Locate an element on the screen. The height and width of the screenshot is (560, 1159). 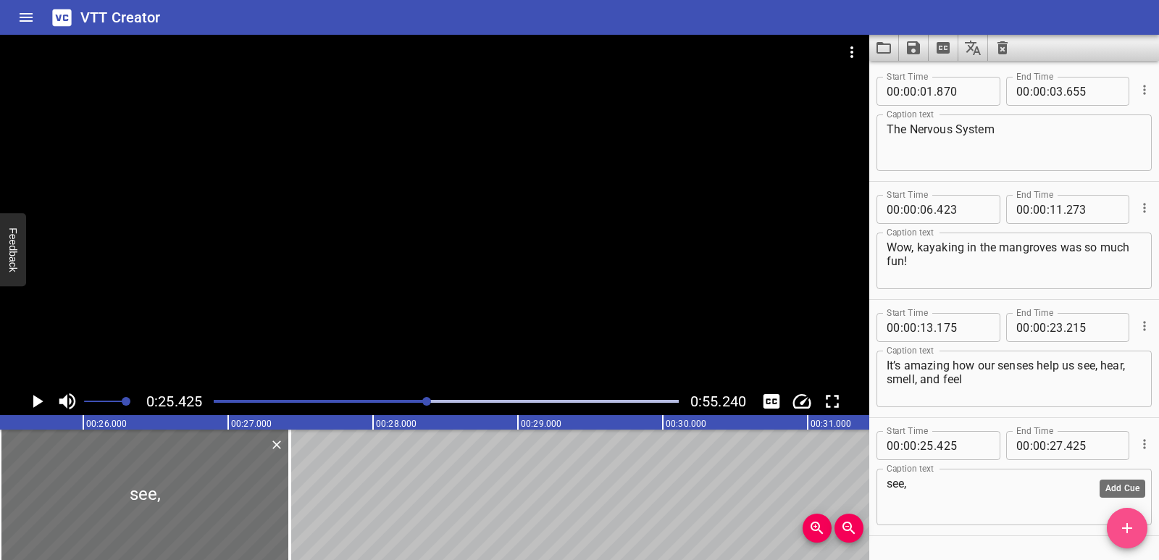
input: 423 is located at coordinates (963, 209).